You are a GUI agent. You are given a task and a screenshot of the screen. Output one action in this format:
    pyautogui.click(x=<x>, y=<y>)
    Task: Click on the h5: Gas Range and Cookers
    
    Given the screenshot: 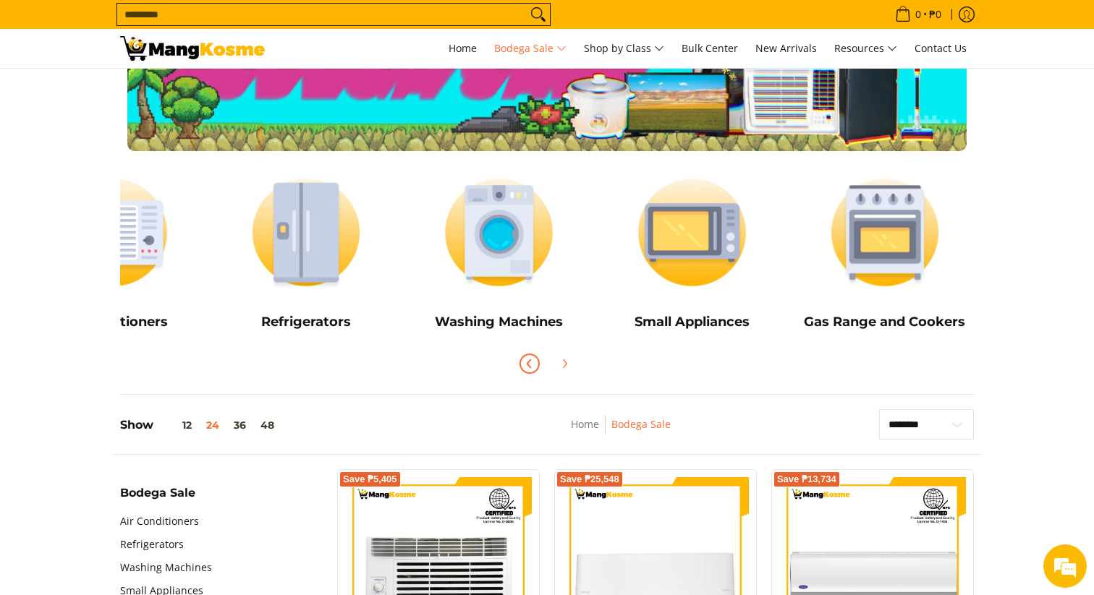 What is the action you would take?
    pyautogui.click(x=885, y=322)
    